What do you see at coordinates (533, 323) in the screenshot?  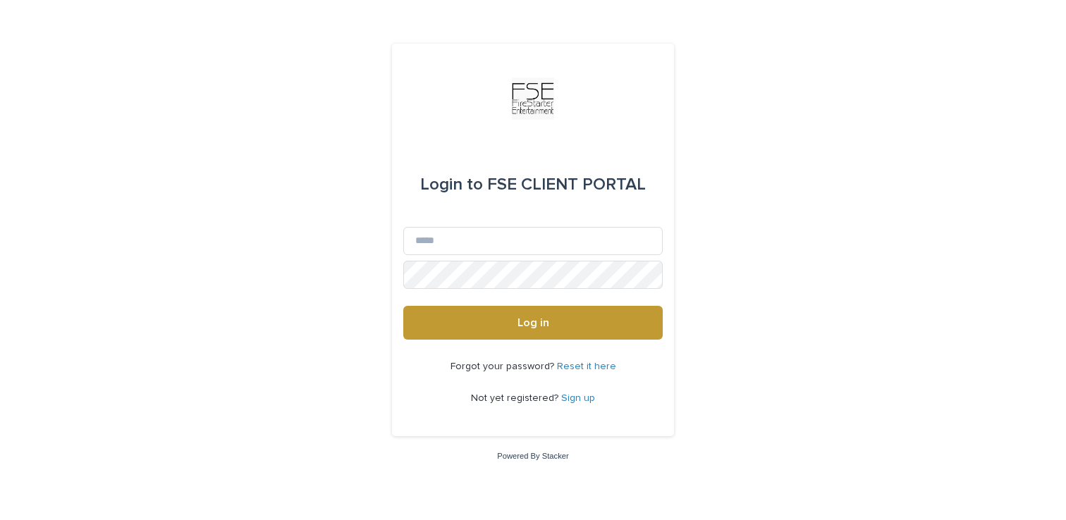 I see `span: Log in` at bounding box center [533, 323].